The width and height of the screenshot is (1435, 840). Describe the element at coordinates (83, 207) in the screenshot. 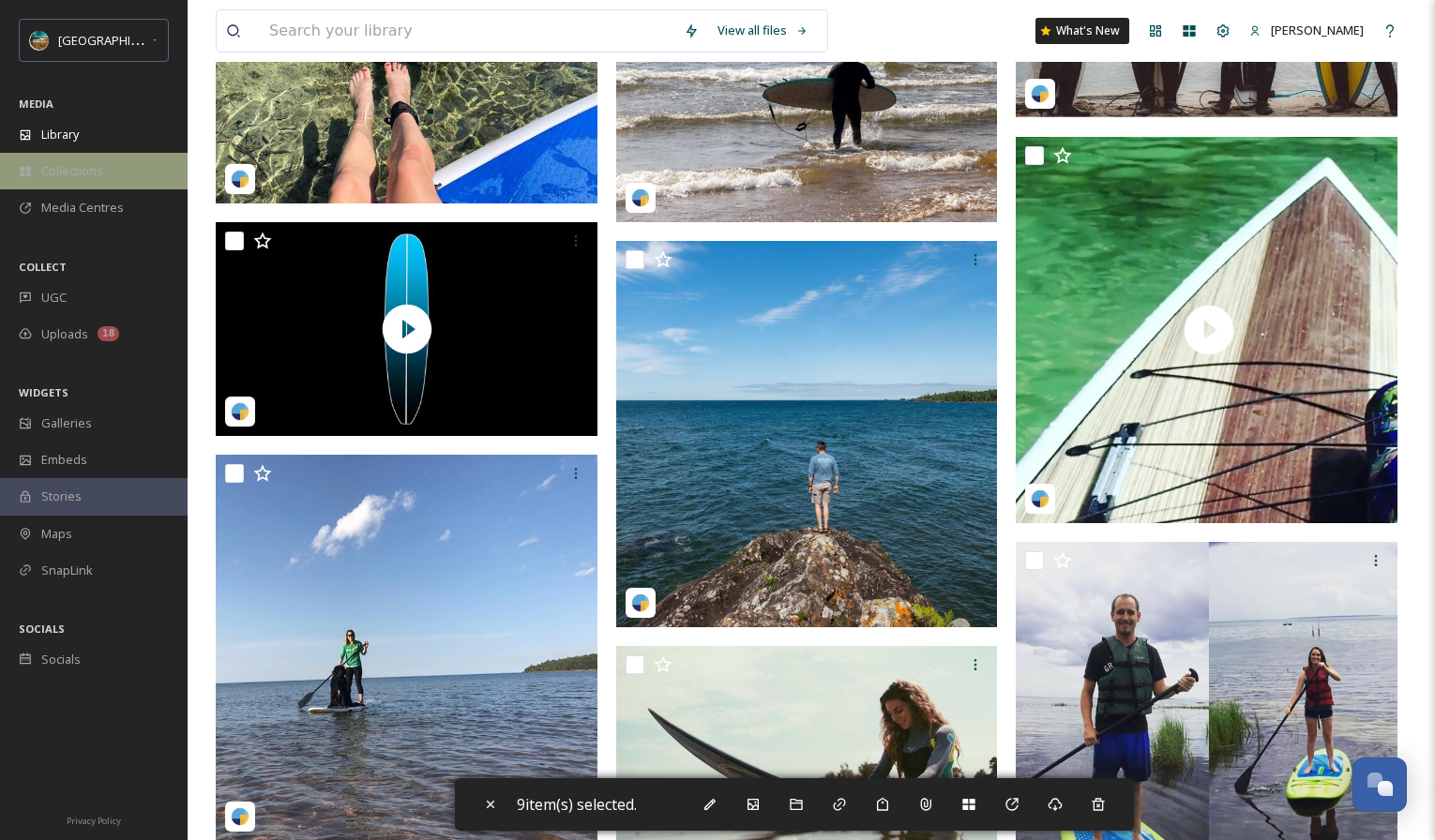

I see `span: Media Centres` at that location.